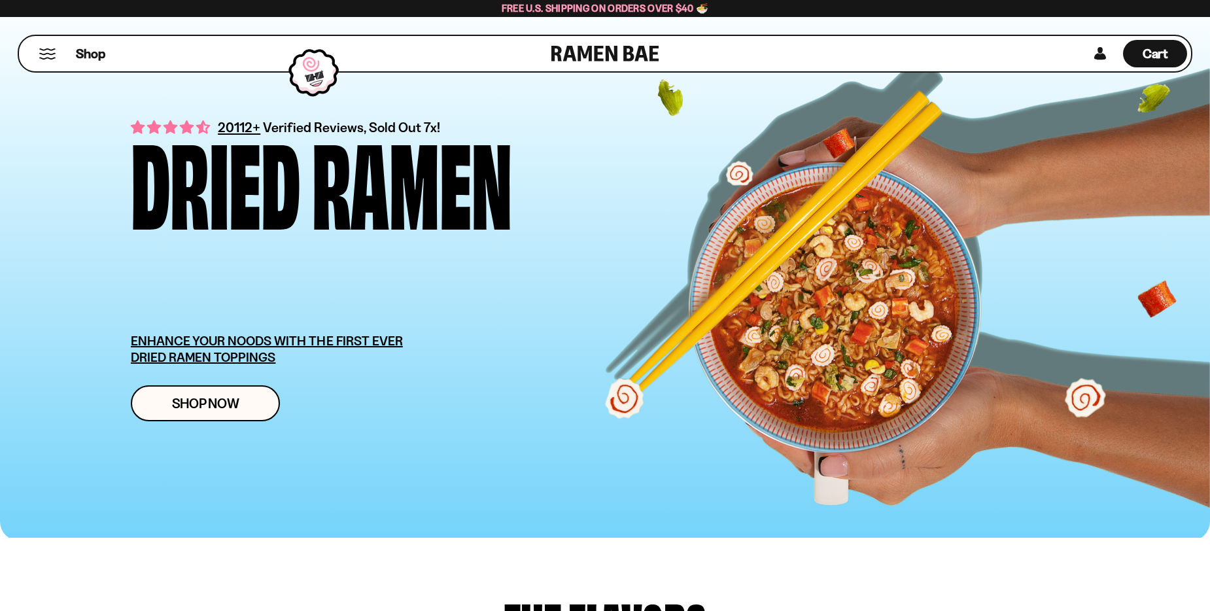 The width and height of the screenshot is (1210, 611). What do you see at coordinates (47, 54) in the screenshot?
I see `button: Mobile Menu Trigger` at bounding box center [47, 54].